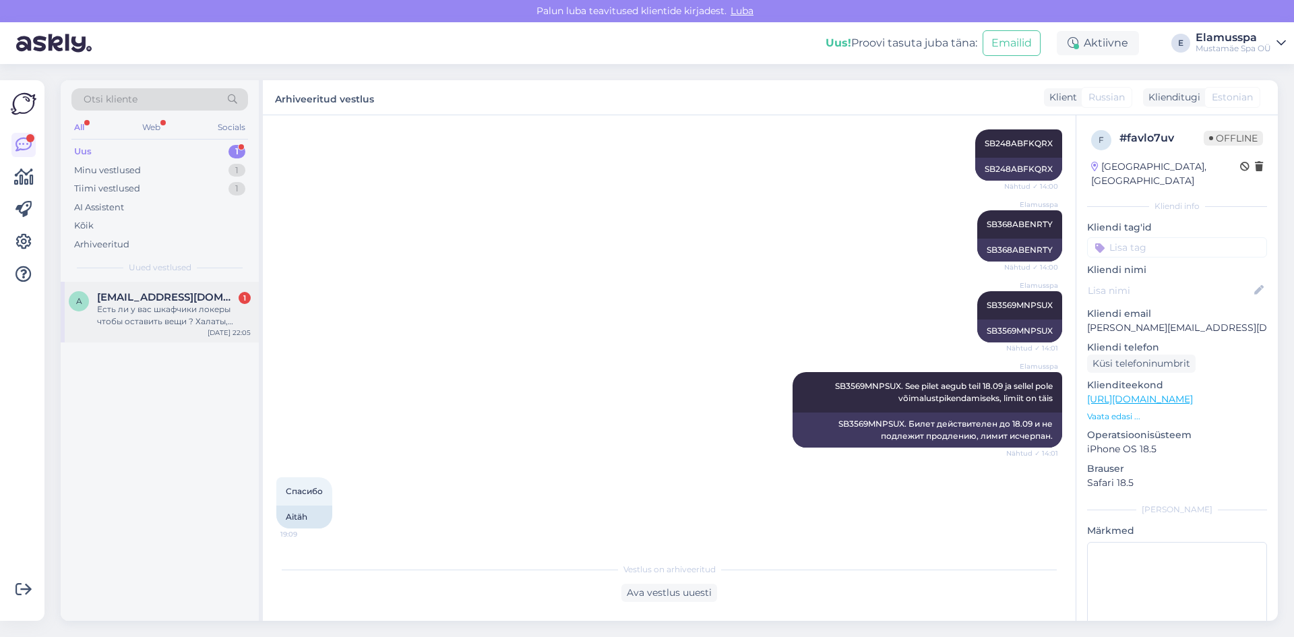  Describe the element at coordinates (1141, 363) in the screenshot. I see `div: Küsi telefoninumbrit` at that location.